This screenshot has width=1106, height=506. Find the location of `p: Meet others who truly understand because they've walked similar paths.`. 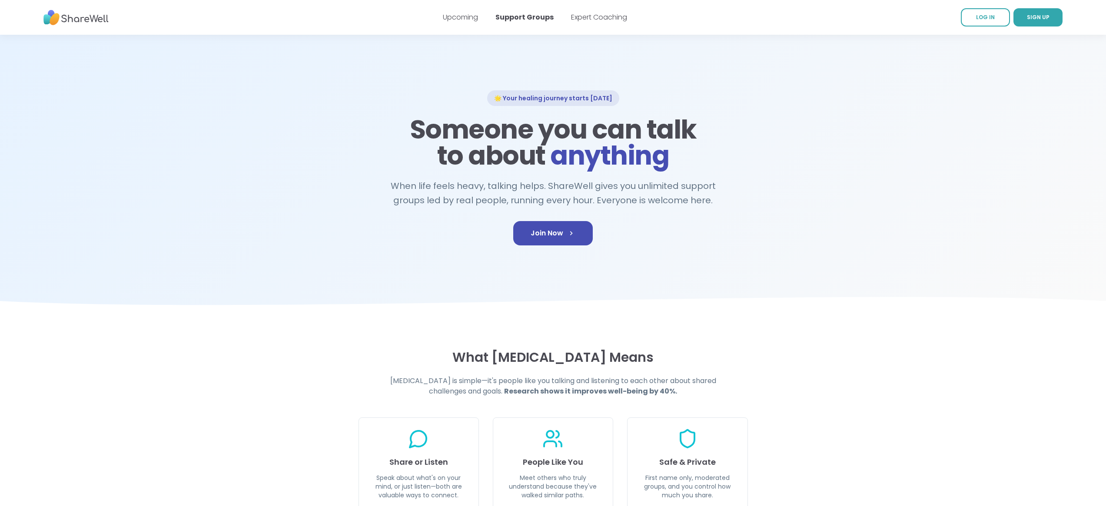

p: Meet others who truly understand because they've walked similar paths. is located at coordinates (553, 487).